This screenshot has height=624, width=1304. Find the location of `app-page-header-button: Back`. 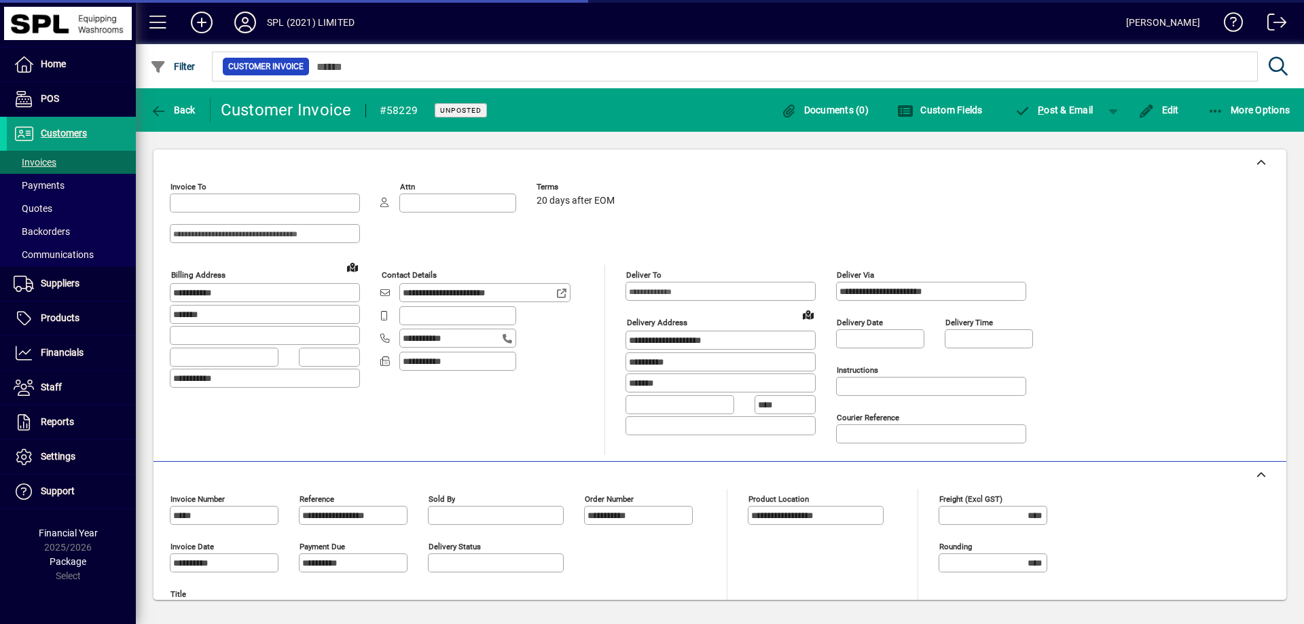

app-page-header-button: Back is located at coordinates (173, 110).